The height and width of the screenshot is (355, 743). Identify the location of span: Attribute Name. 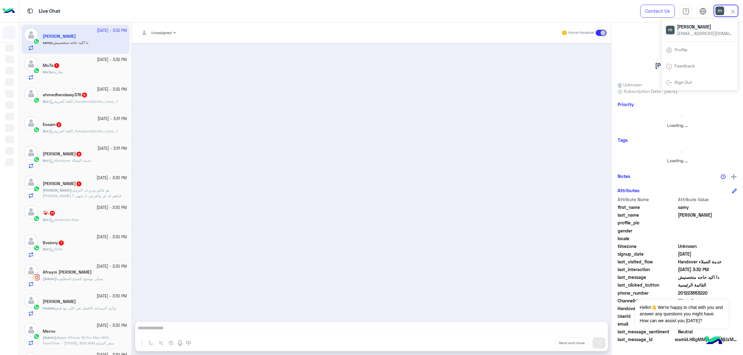
(647, 199).